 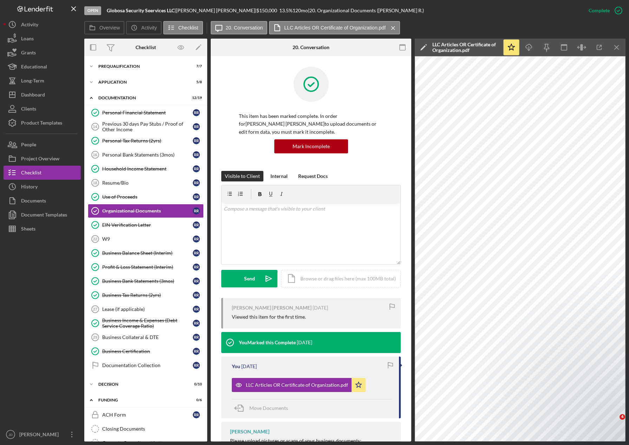 I want to click on a: Activity, so click(x=42, y=25).